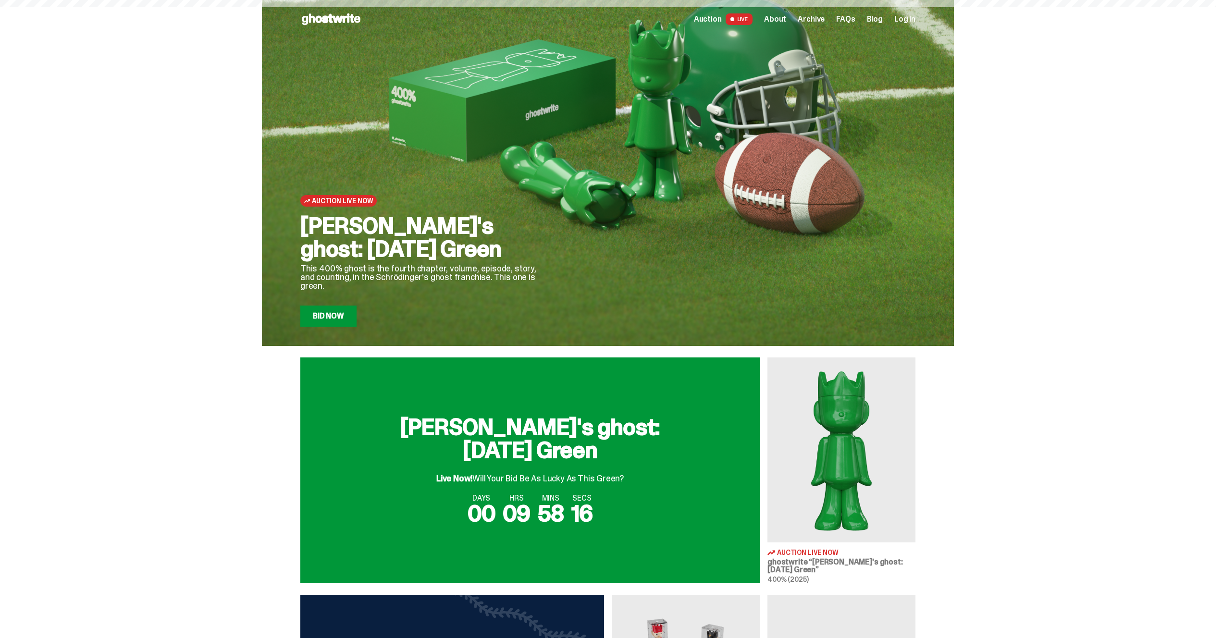 The image size is (1223, 638). I want to click on p: This 400% ghost is the fourth chapter, volume, episode, story, and counting, in the Schrödinger’s..., so click(425, 277).